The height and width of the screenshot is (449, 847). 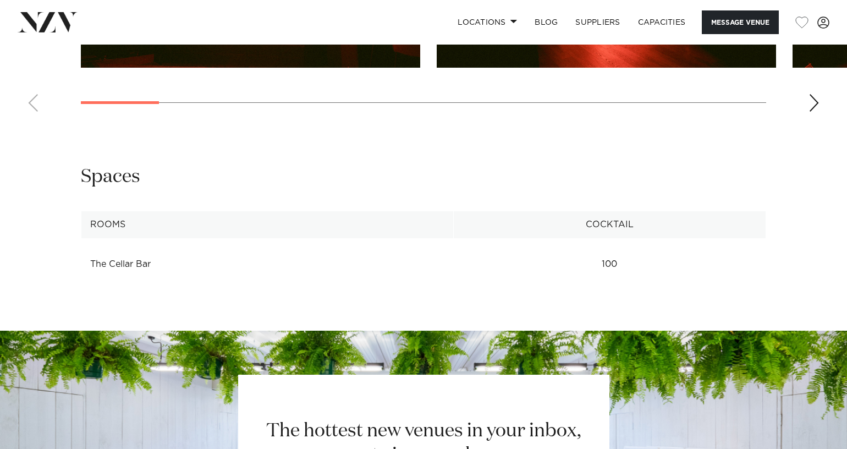 I want to click on a: Capacities, so click(x=662, y=22).